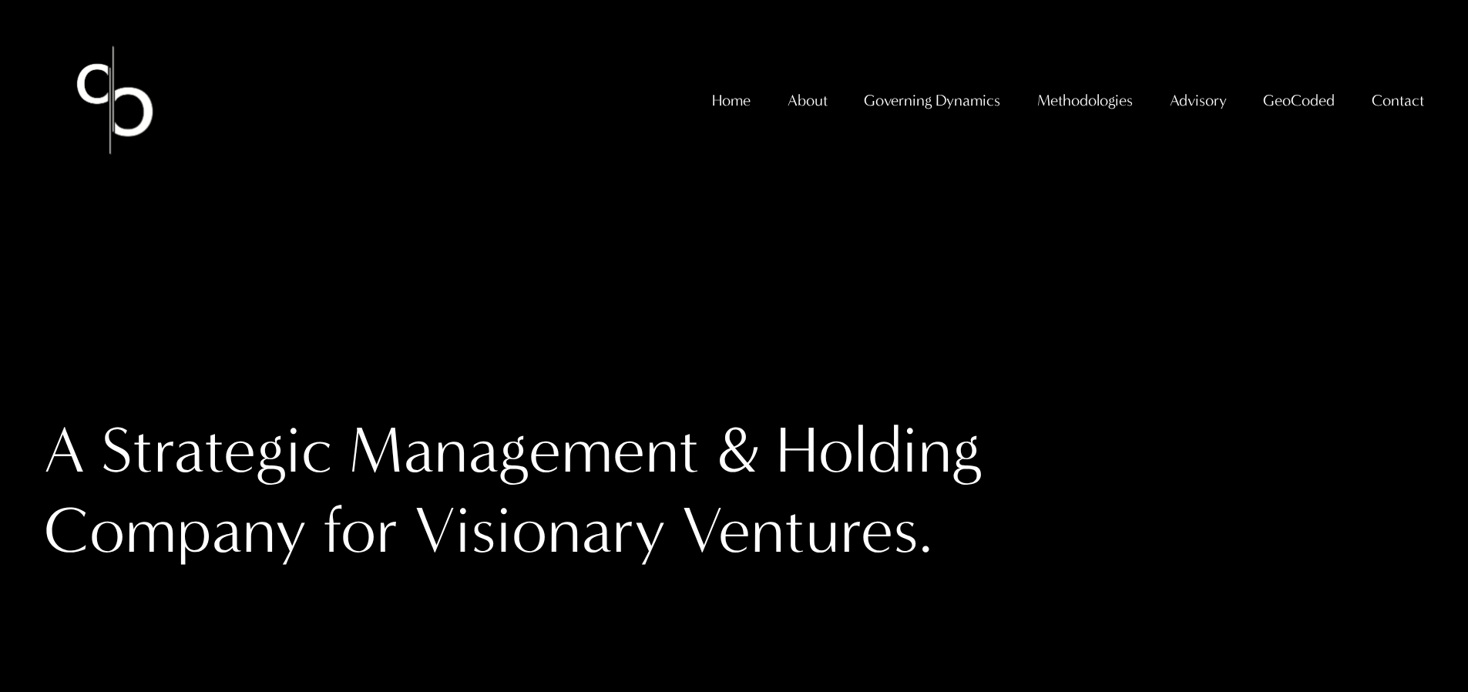 This screenshot has width=1468, height=692. I want to click on span: About, so click(808, 100).